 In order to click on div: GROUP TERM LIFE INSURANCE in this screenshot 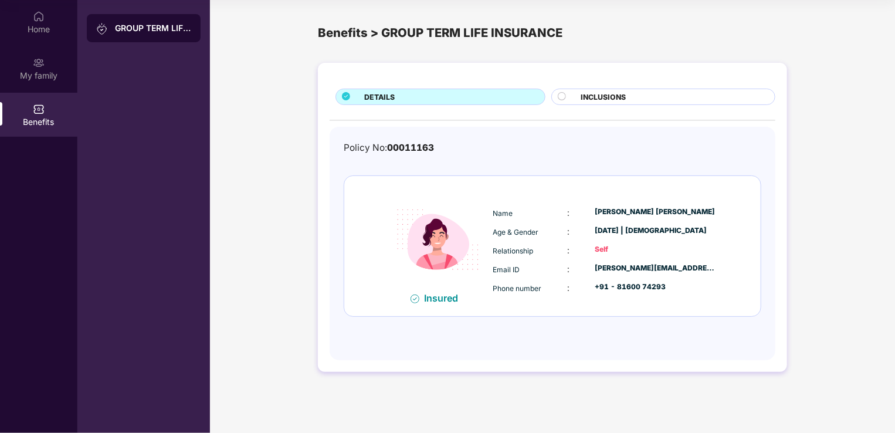, I will do `click(153, 28)`.